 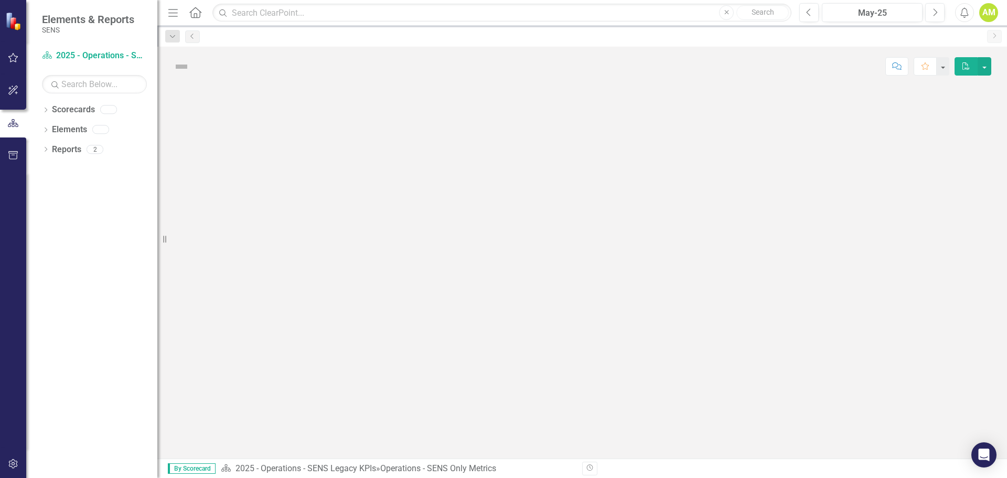 What do you see at coordinates (69, 130) in the screenshot?
I see `a: Elements` at bounding box center [69, 130].